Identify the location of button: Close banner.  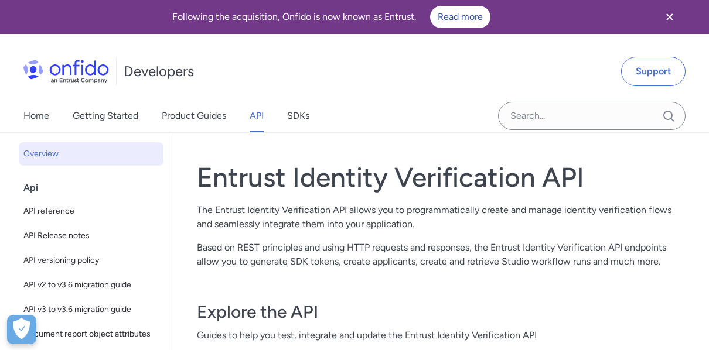
(670, 17).